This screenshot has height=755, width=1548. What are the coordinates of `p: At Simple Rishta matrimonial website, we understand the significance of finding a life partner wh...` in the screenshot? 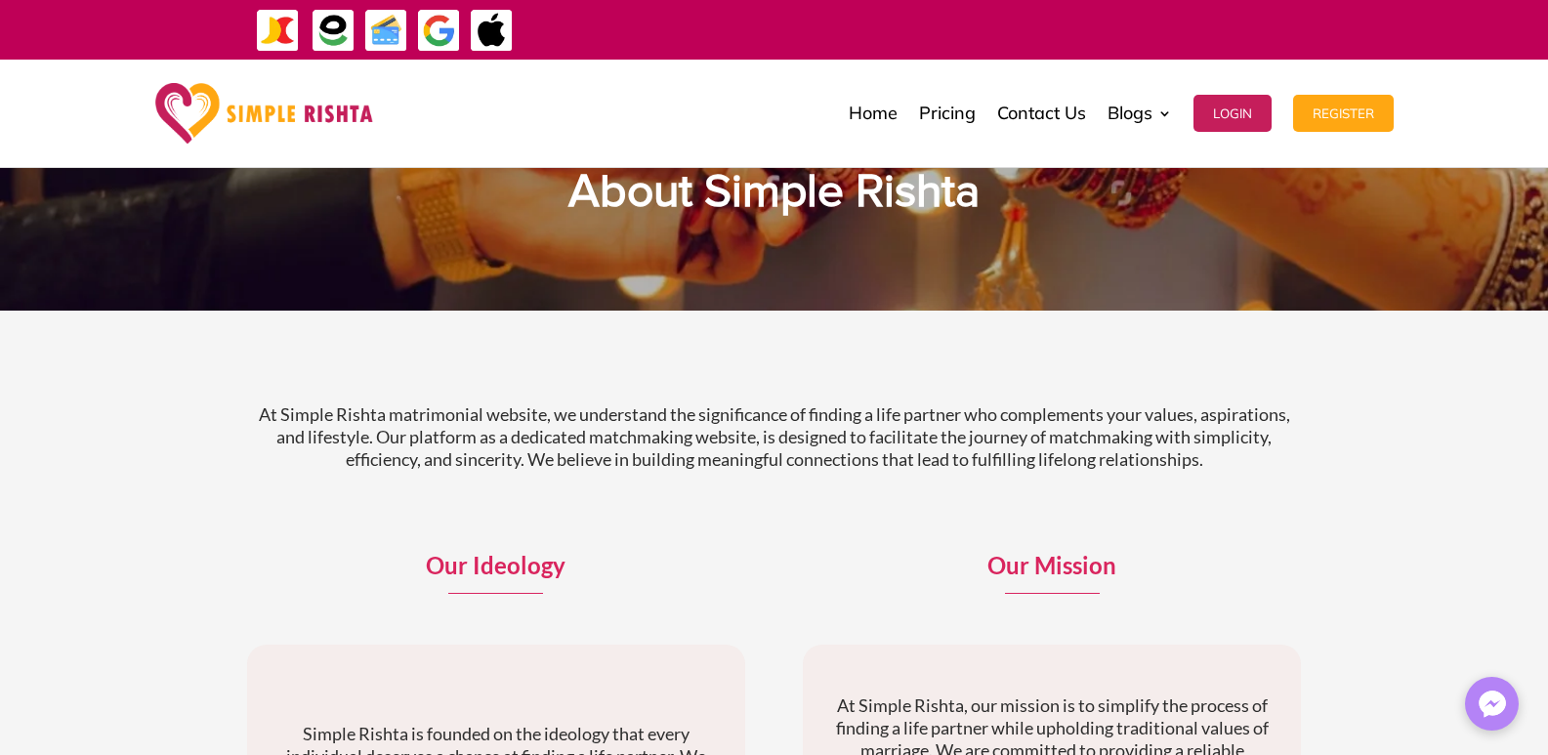 It's located at (774, 437).